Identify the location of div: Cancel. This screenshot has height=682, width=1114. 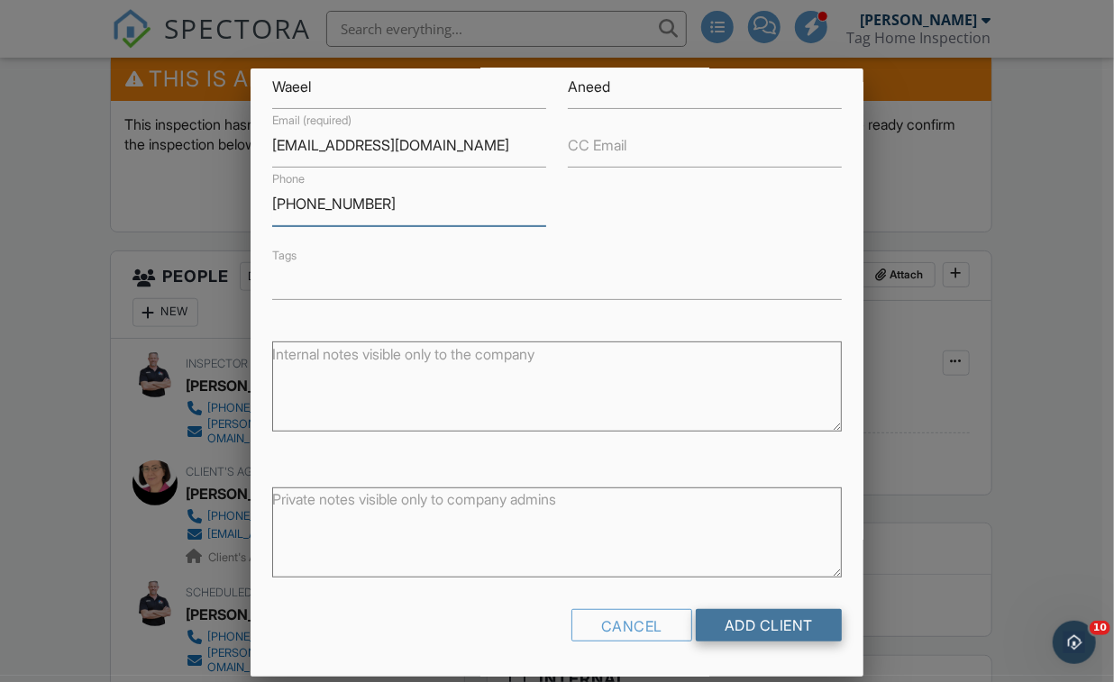
(632, 625).